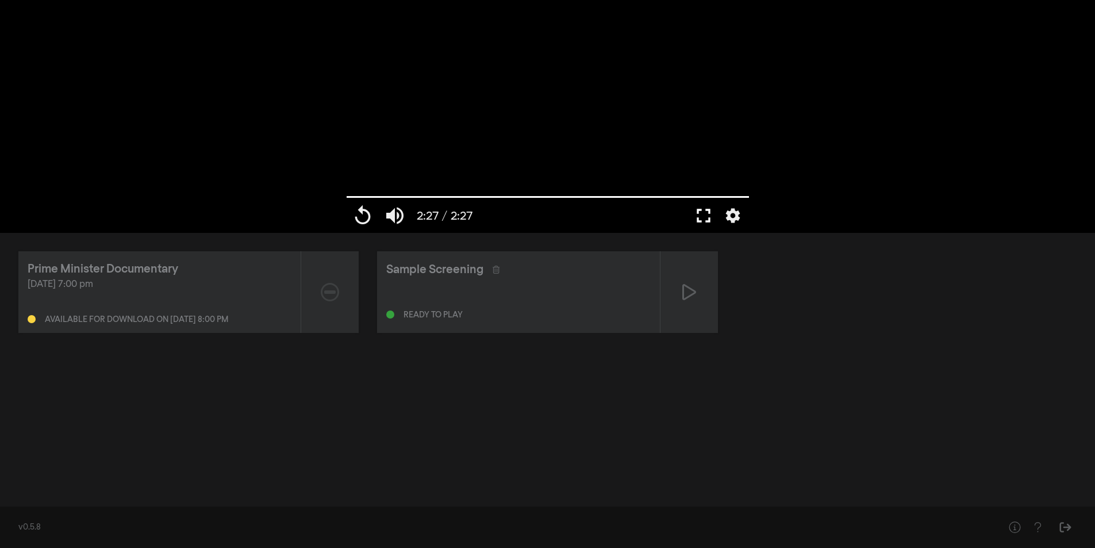 The height and width of the screenshot is (548, 1095). Describe the element at coordinates (433, 315) in the screenshot. I see `div: Ready to play` at that location.